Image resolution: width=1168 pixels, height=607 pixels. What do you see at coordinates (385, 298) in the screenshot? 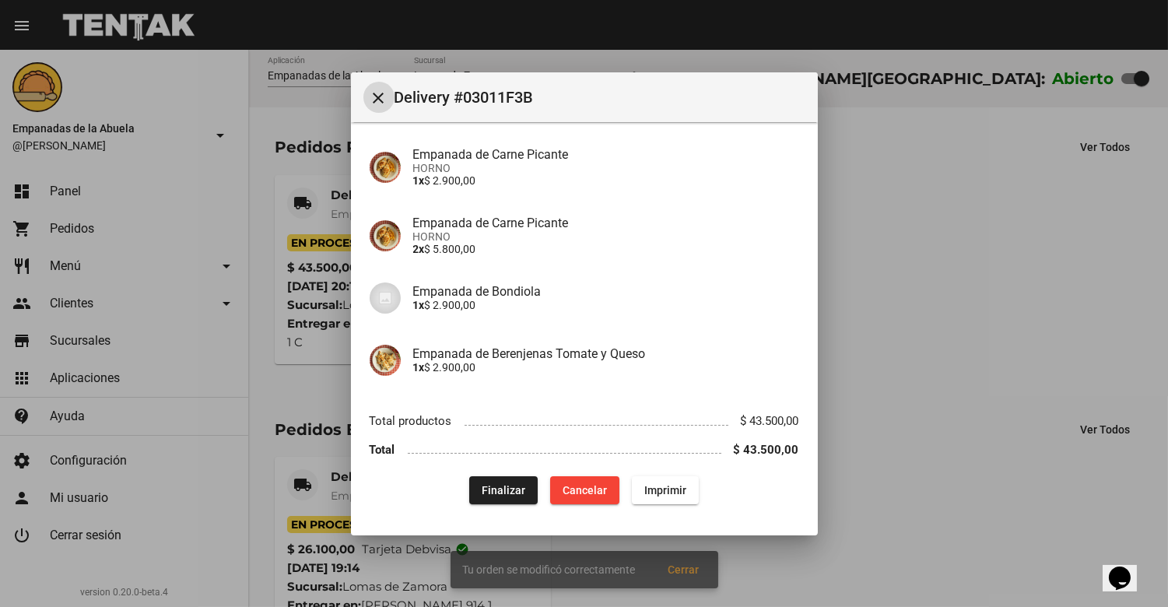
I see `img: 07c47add-75b0-4ce5-9aba-194f44787723.jpg` at bounding box center [385, 298].